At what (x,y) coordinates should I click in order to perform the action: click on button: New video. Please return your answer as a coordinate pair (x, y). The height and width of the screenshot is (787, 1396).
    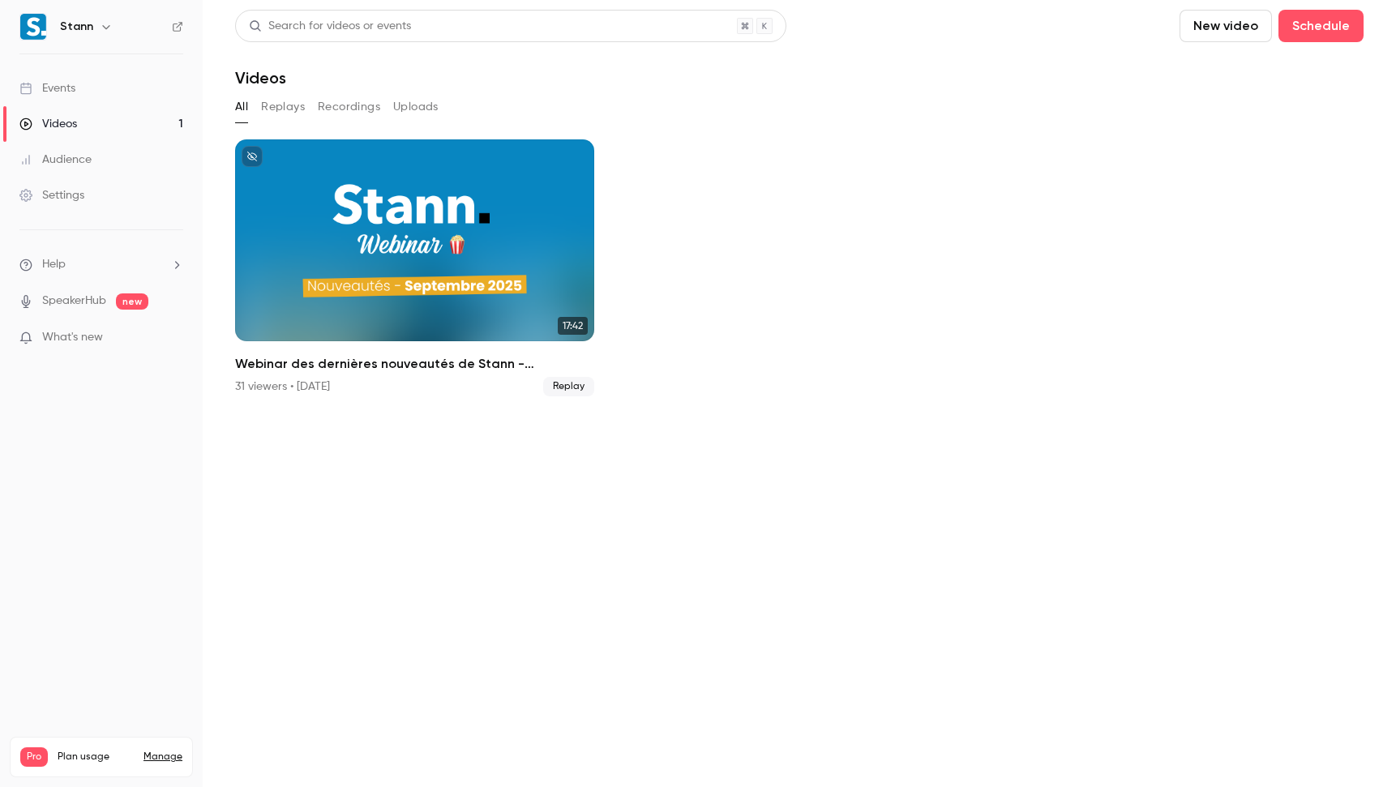
    Looking at the image, I should click on (1226, 26).